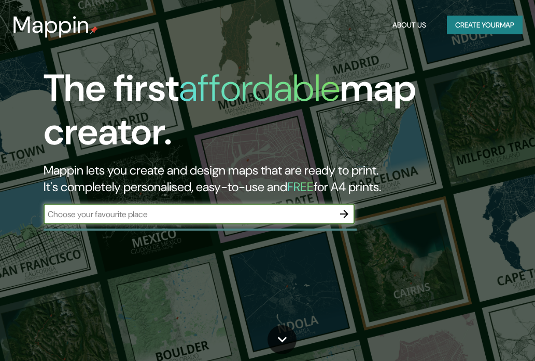 Image resolution: width=535 pixels, height=361 pixels. Describe the element at coordinates (94, 30) in the screenshot. I see `img: mappin-pin` at that location.